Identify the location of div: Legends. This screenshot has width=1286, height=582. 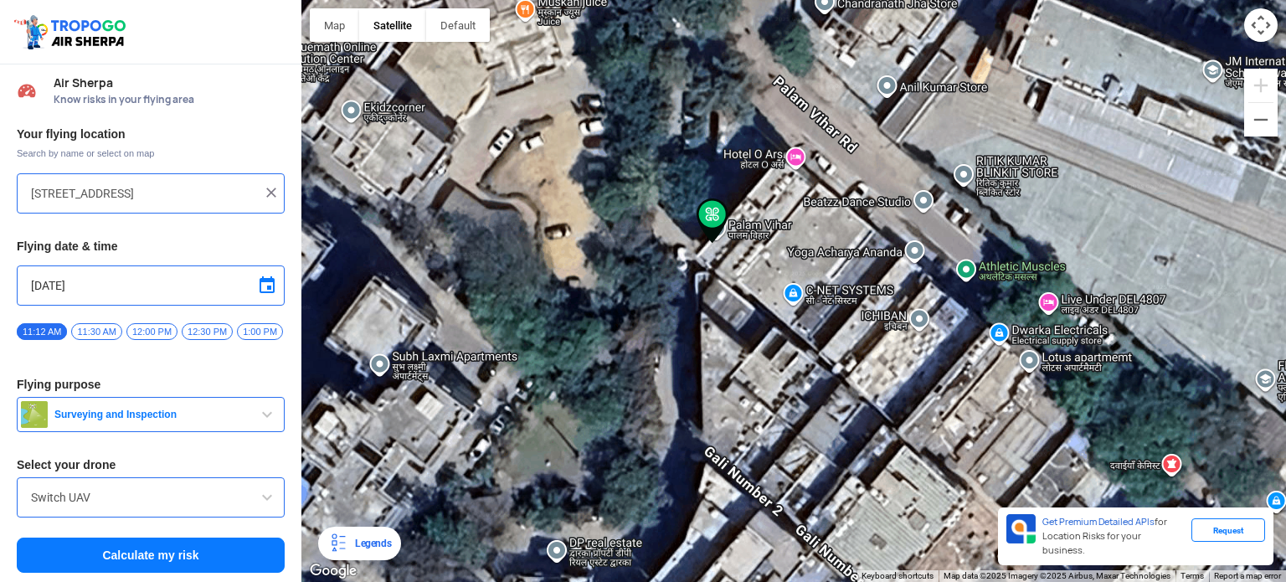
(369, 543).